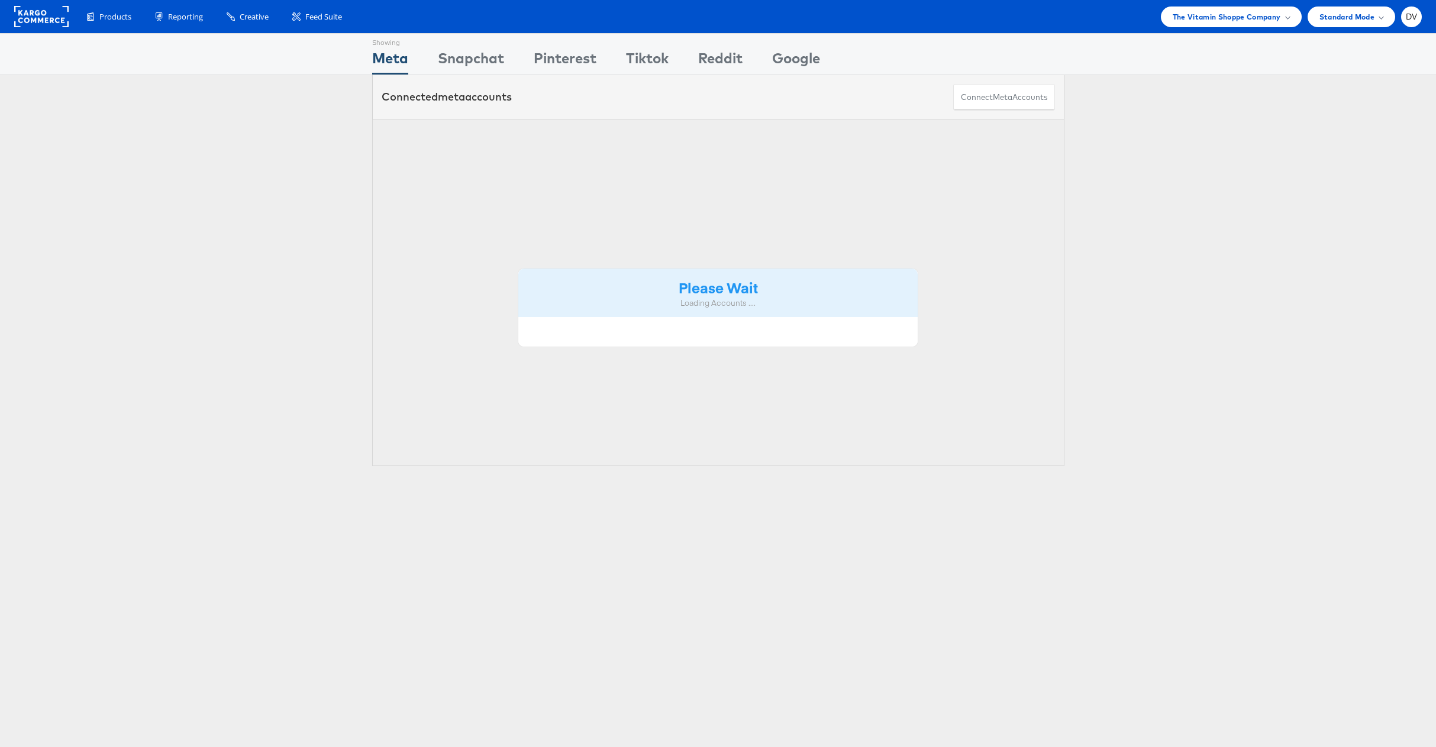  Describe the element at coordinates (1346, 17) in the screenshot. I see `span: Standard Mode` at that location.